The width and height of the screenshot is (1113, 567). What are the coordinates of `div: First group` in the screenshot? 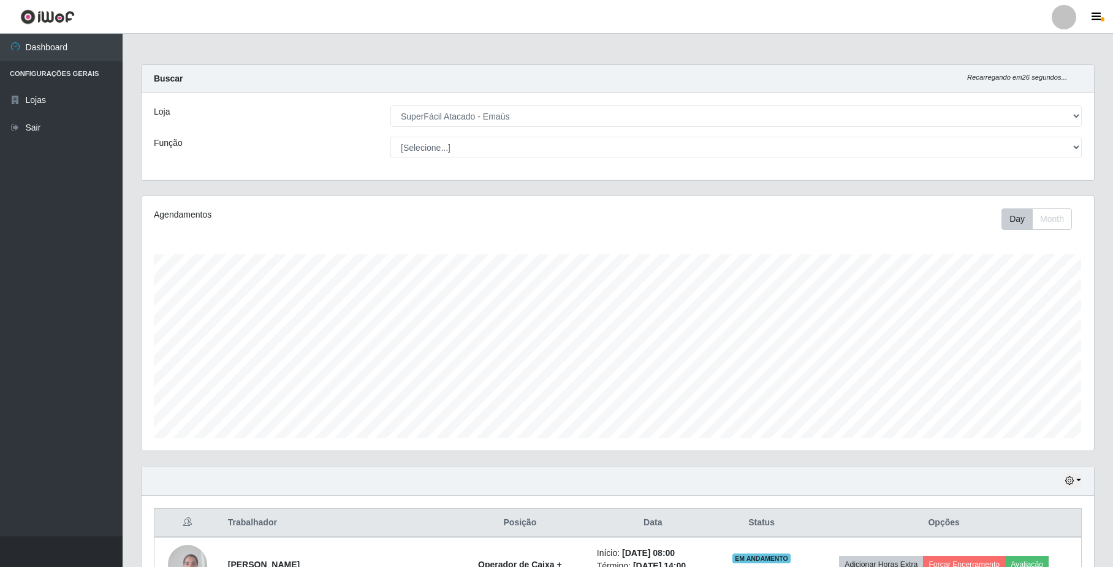 It's located at (1036, 219).